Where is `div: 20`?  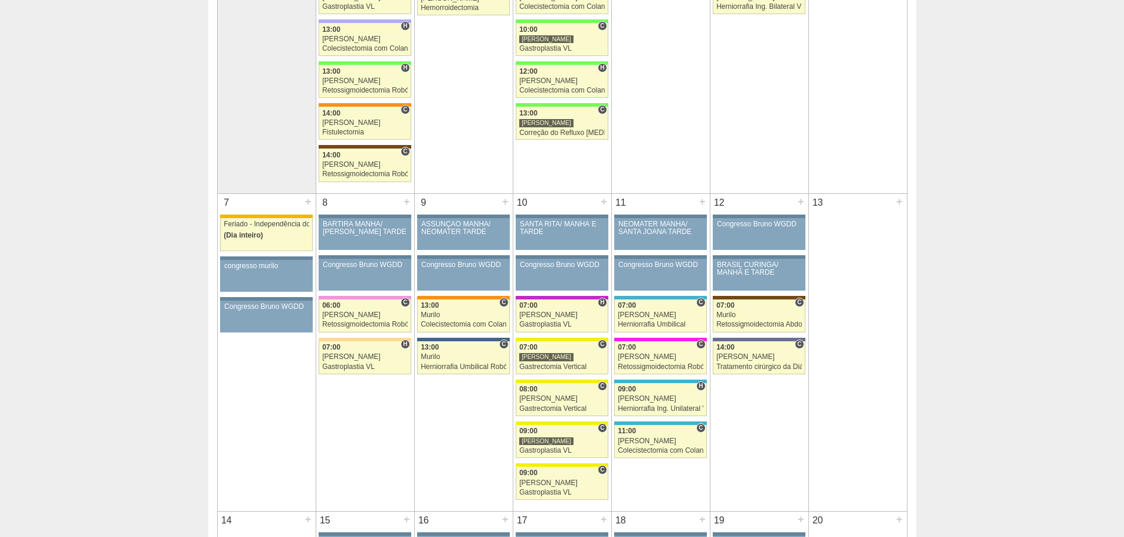
div: 20 is located at coordinates (818, 521).